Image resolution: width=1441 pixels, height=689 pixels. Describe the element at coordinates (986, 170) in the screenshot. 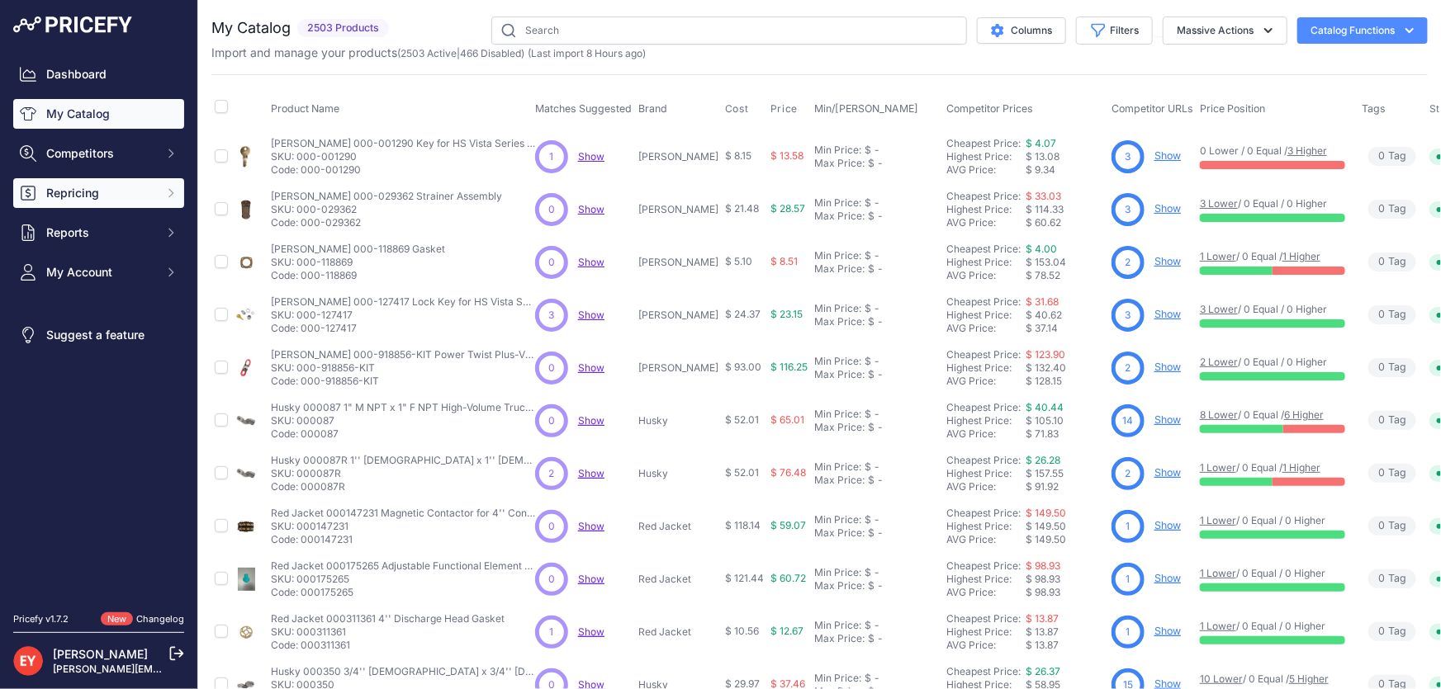

I see `div: AVG Price:` at that location.